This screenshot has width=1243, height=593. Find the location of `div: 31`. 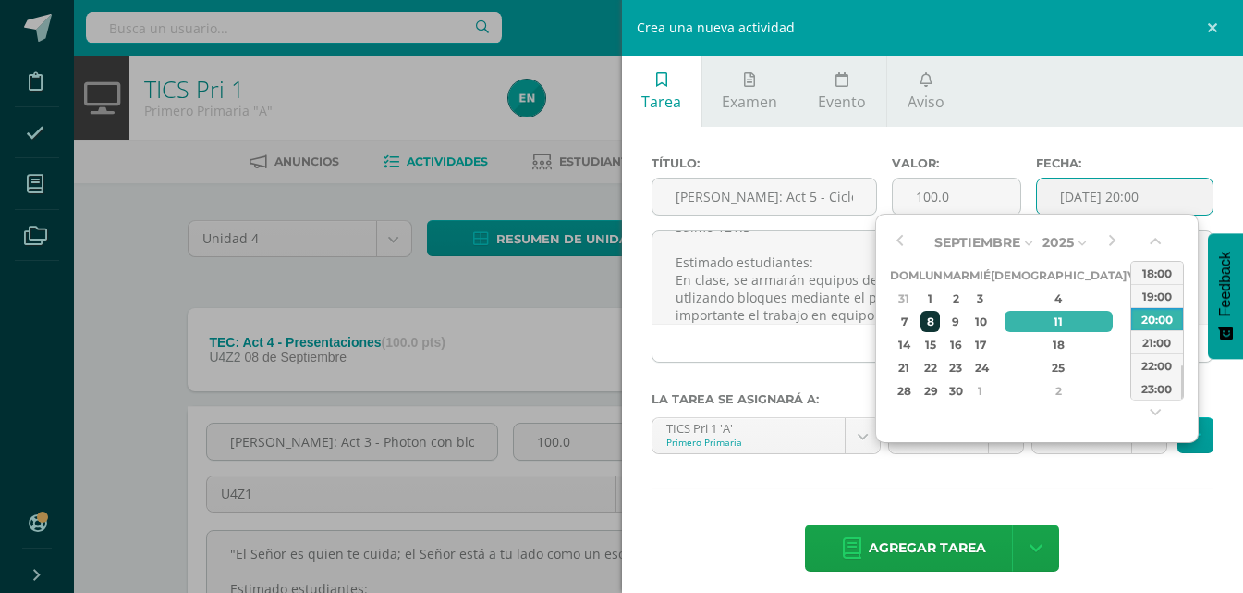

div: 31 is located at coordinates (904, 298).